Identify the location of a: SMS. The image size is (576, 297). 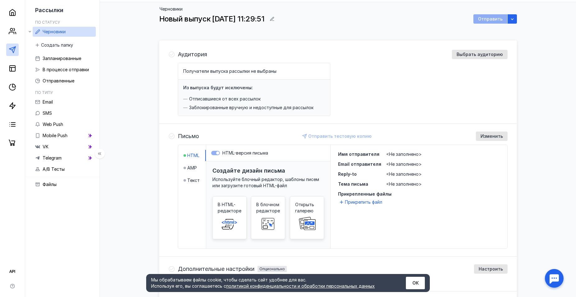
(64, 113).